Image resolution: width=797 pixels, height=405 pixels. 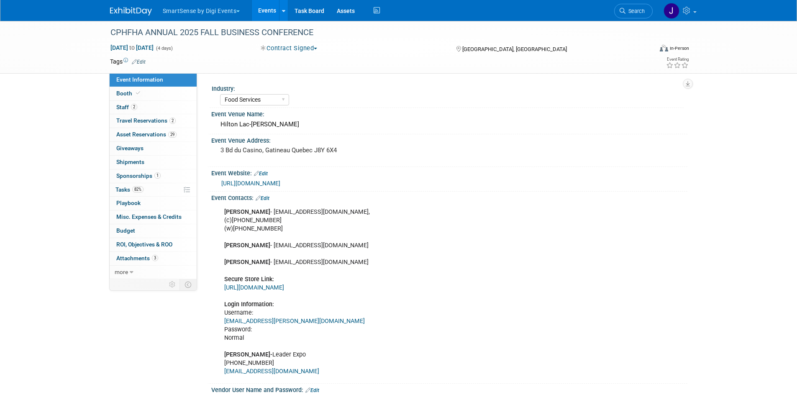 I want to click on span: Staff, so click(x=127, y=107).